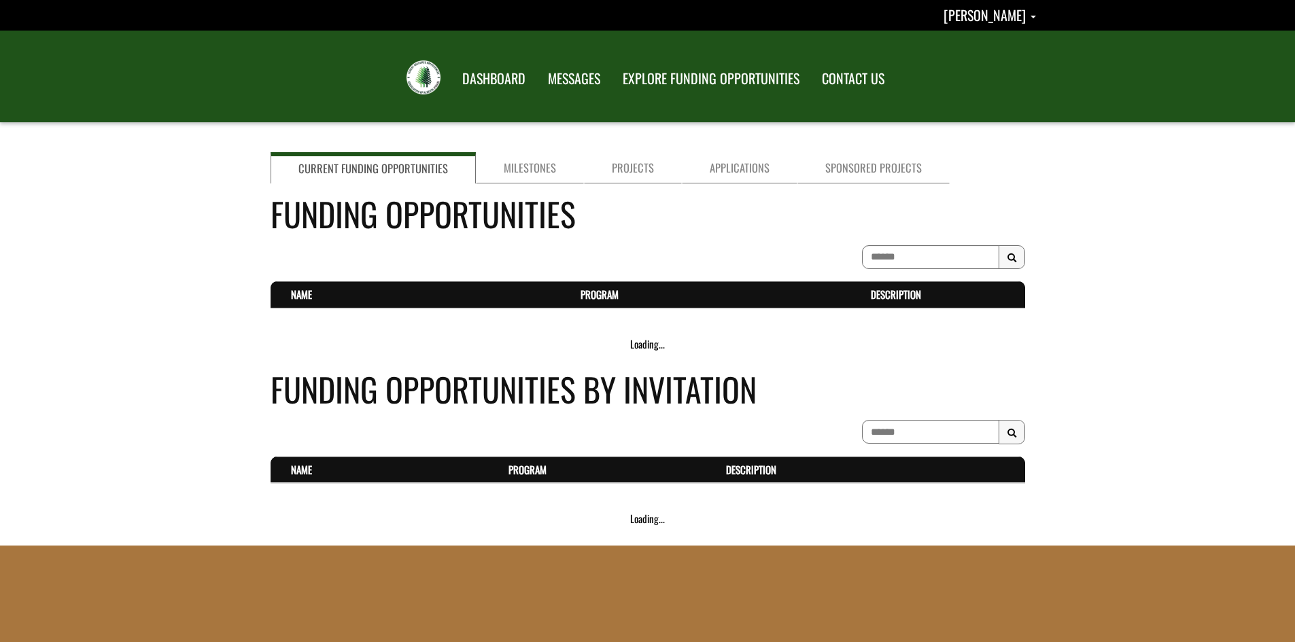  What do you see at coordinates (633, 168) in the screenshot?
I see `a: Projects` at bounding box center [633, 168].